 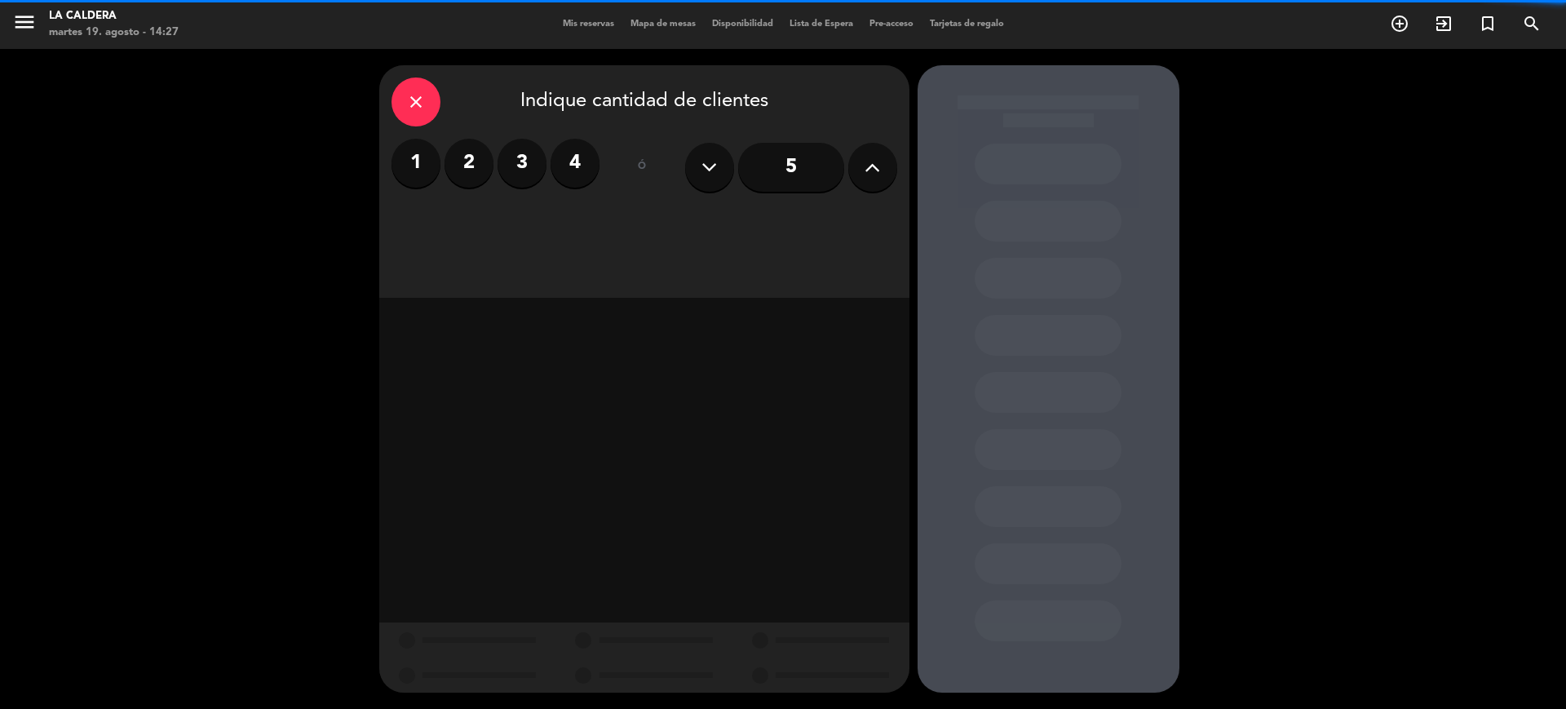 I want to click on span: Tarjetas de regalo, so click(x=966, y=24).